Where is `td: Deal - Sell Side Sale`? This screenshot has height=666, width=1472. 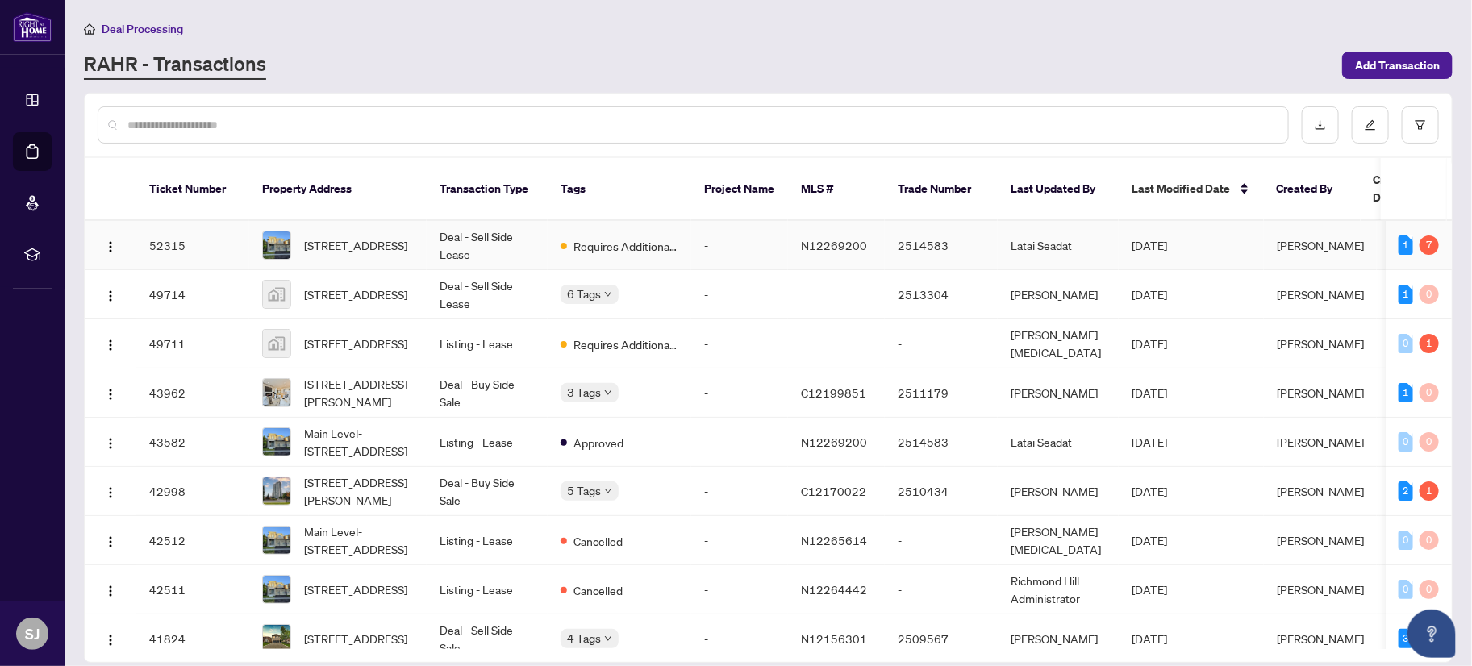
td: Deal - Sell Side Sale is located at coordinates (487, 639).